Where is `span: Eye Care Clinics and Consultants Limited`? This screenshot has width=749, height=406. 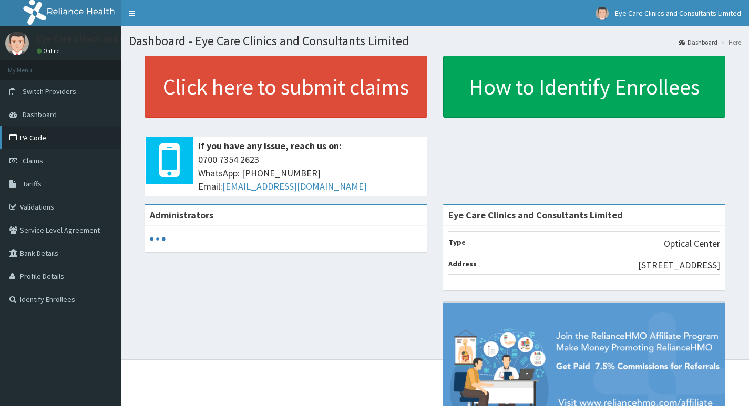 span: Eye Care Clinics and Consultants Limited is located at coordinates (678, 13).